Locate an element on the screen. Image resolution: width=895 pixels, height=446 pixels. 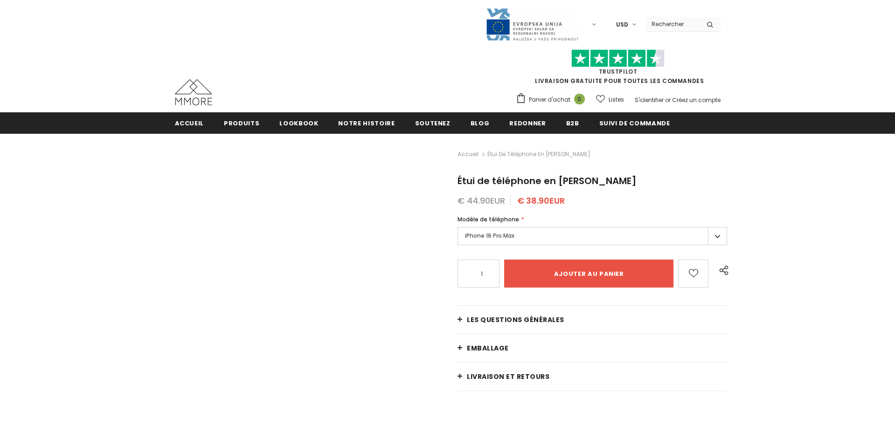
img: Faites confiance aux étoiles pilotes is located at coordinates (618, 58).